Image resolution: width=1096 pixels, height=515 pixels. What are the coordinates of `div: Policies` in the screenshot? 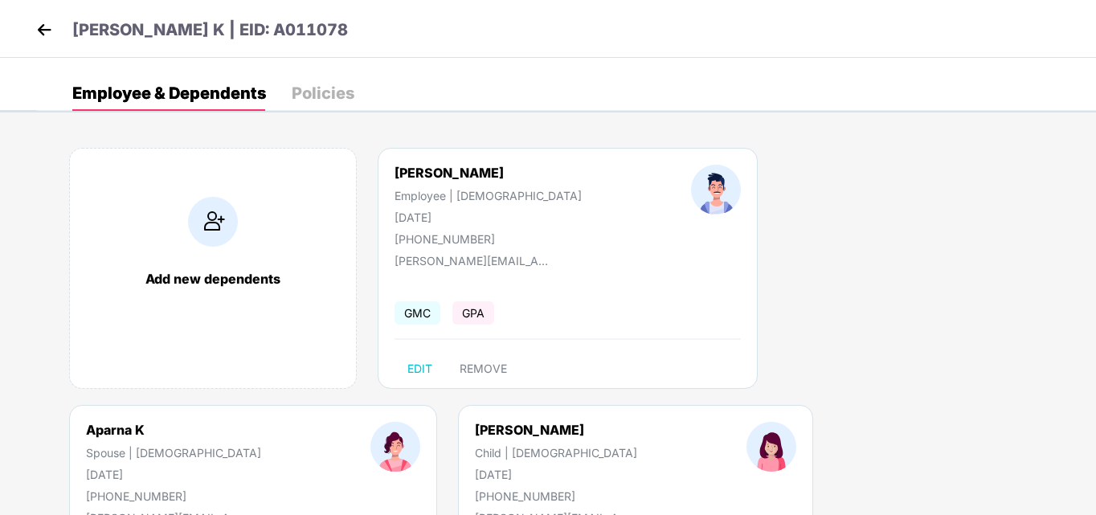 It's located at (323, 93).